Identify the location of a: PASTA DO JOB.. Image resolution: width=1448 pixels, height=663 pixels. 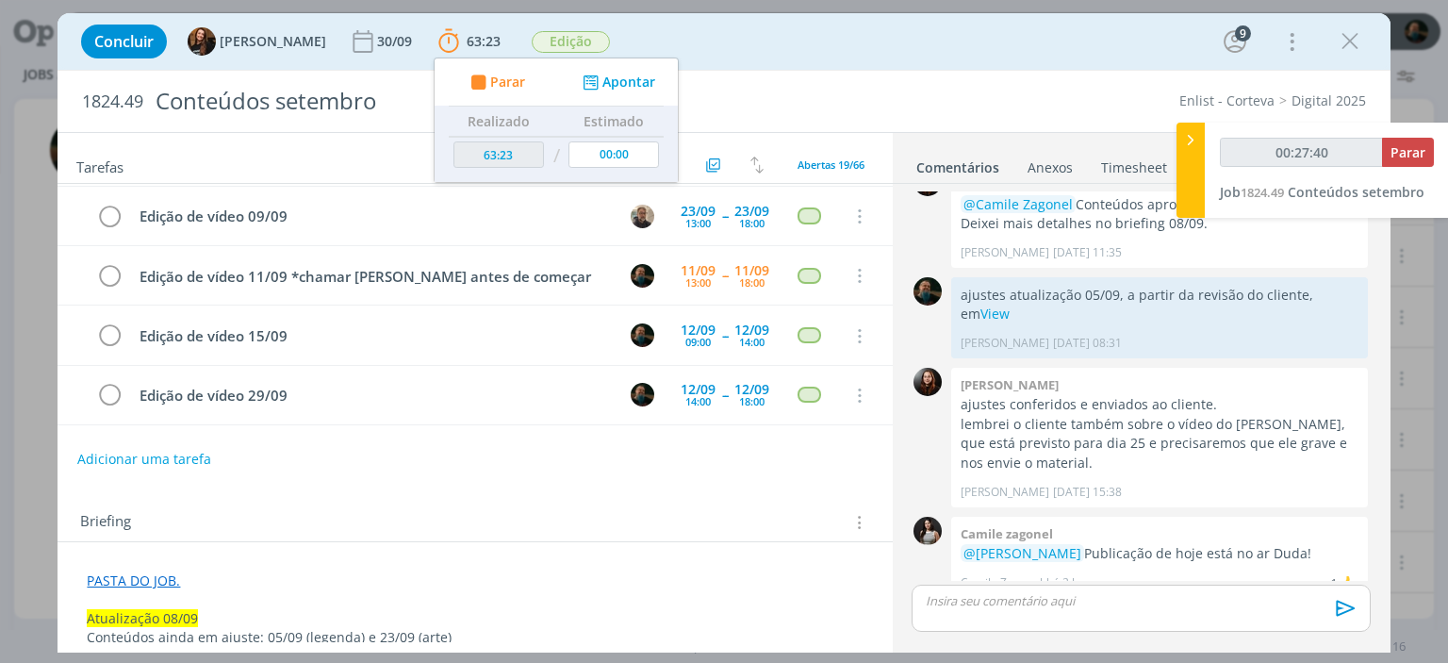
(133, 580).